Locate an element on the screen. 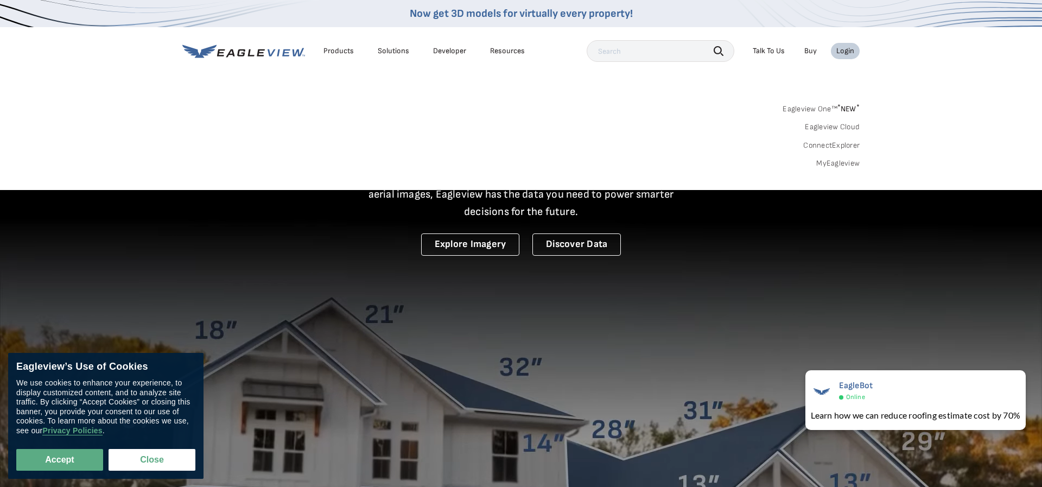 This screenshot has height=487, width=1042. input: Search is located at coordinates (660, 51).